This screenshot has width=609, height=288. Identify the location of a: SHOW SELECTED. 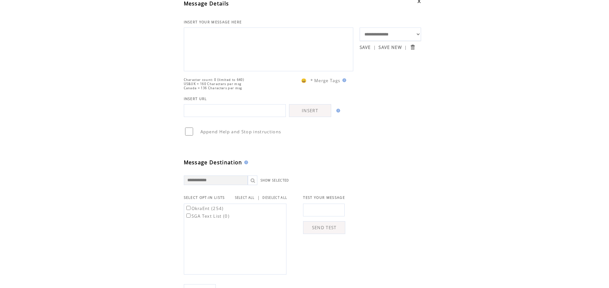
(275, 180).